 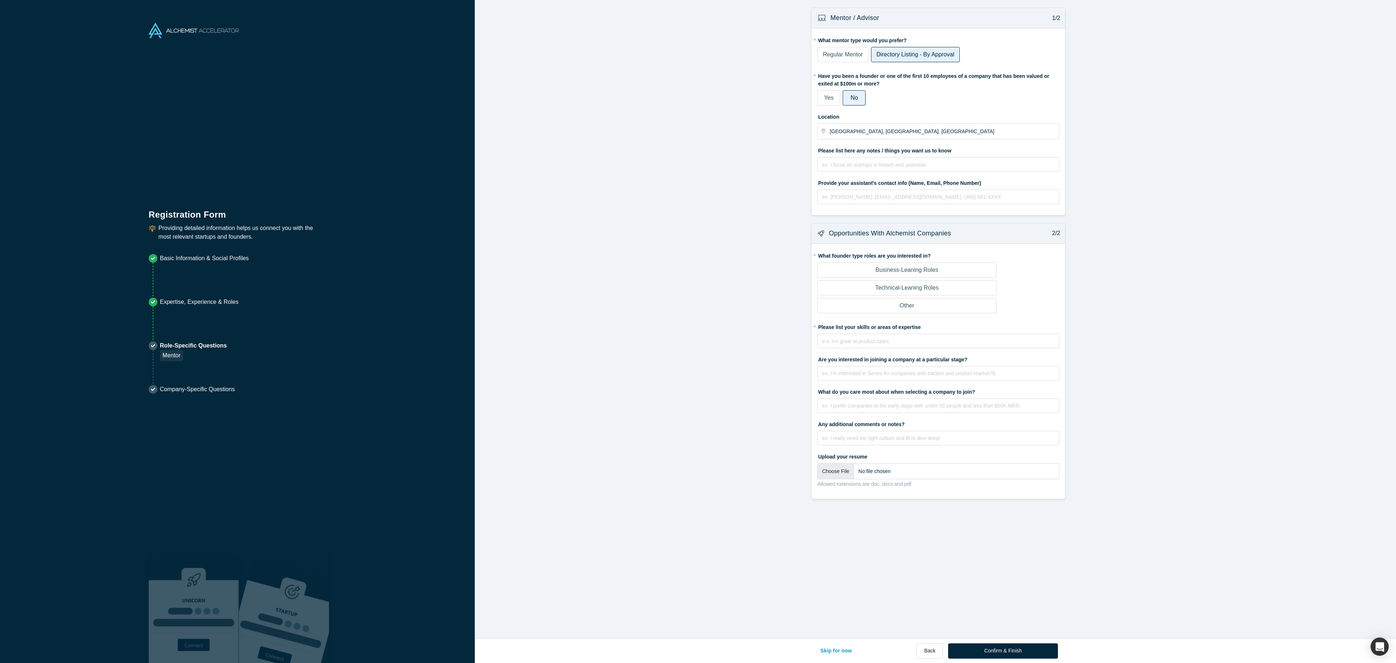 I want to click on h3: Mentor / Advisor, so click(x=855, y=18).